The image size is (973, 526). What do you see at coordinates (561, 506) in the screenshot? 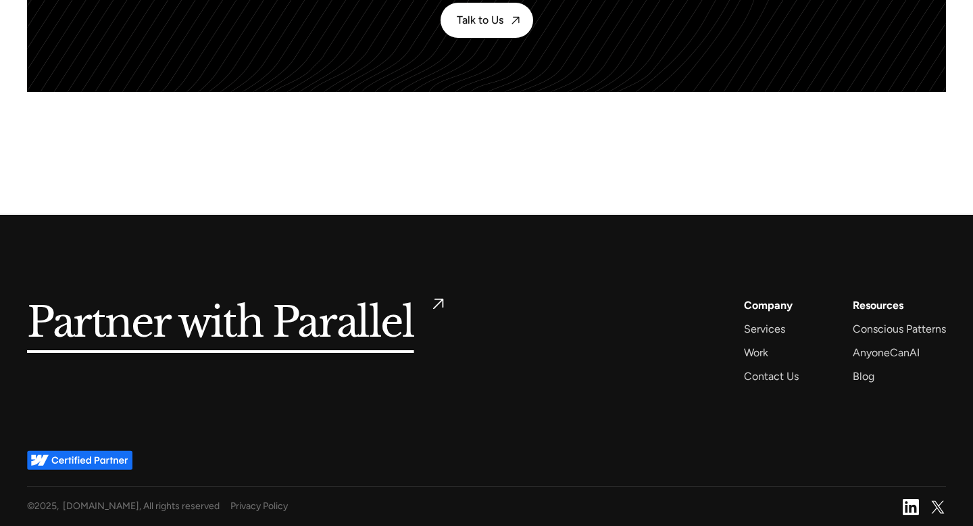
I see `div: Privacy Policy` at bounding box center [561, 506].